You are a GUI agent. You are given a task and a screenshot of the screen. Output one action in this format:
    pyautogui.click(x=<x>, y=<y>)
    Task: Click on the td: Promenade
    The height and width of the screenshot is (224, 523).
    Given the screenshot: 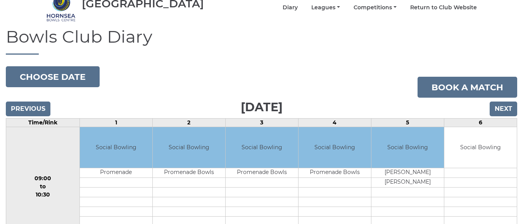 What is the action you would take?
    pyautogui.click(x=116, y=172)
    